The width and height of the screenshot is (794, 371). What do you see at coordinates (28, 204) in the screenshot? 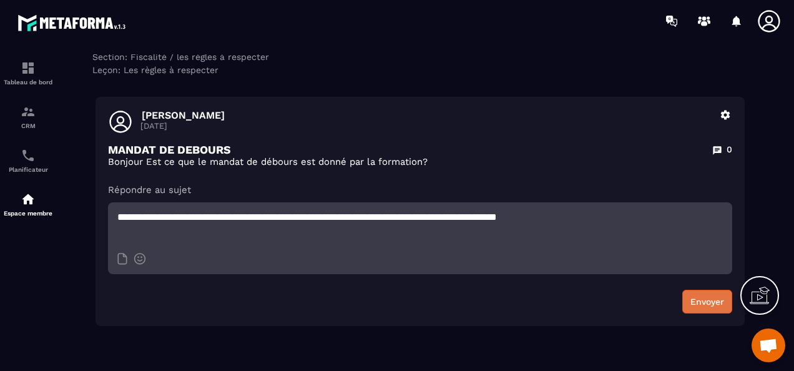
I see `a: automationsautomationsEspace membre` at bounding box center [28, 204].